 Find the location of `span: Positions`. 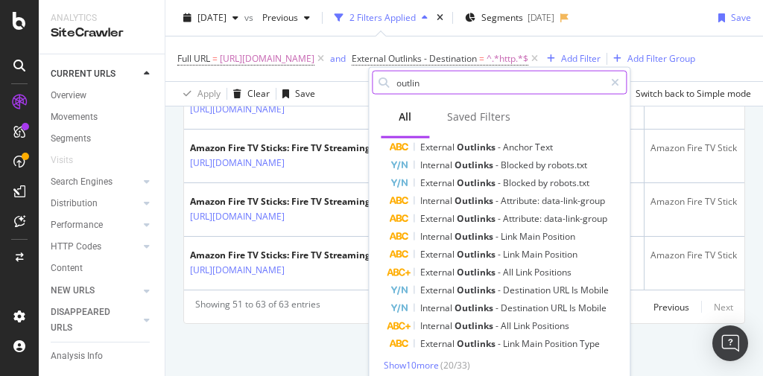

span: Positions is located at coordinates (551, 326).